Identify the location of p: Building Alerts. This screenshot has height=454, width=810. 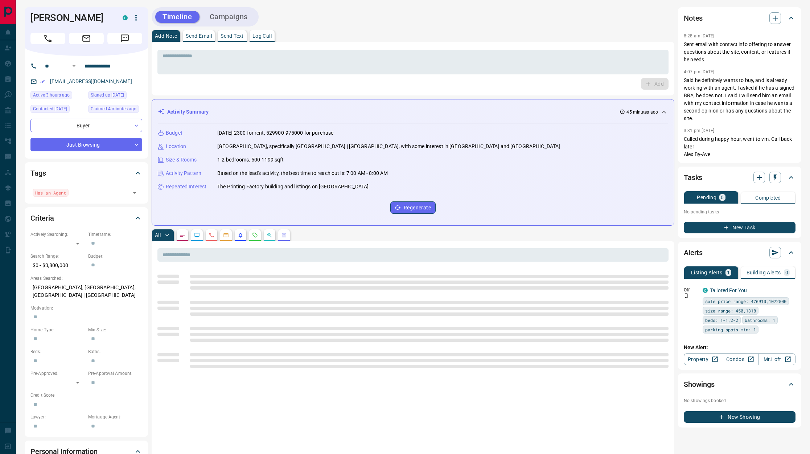
(764, 273).